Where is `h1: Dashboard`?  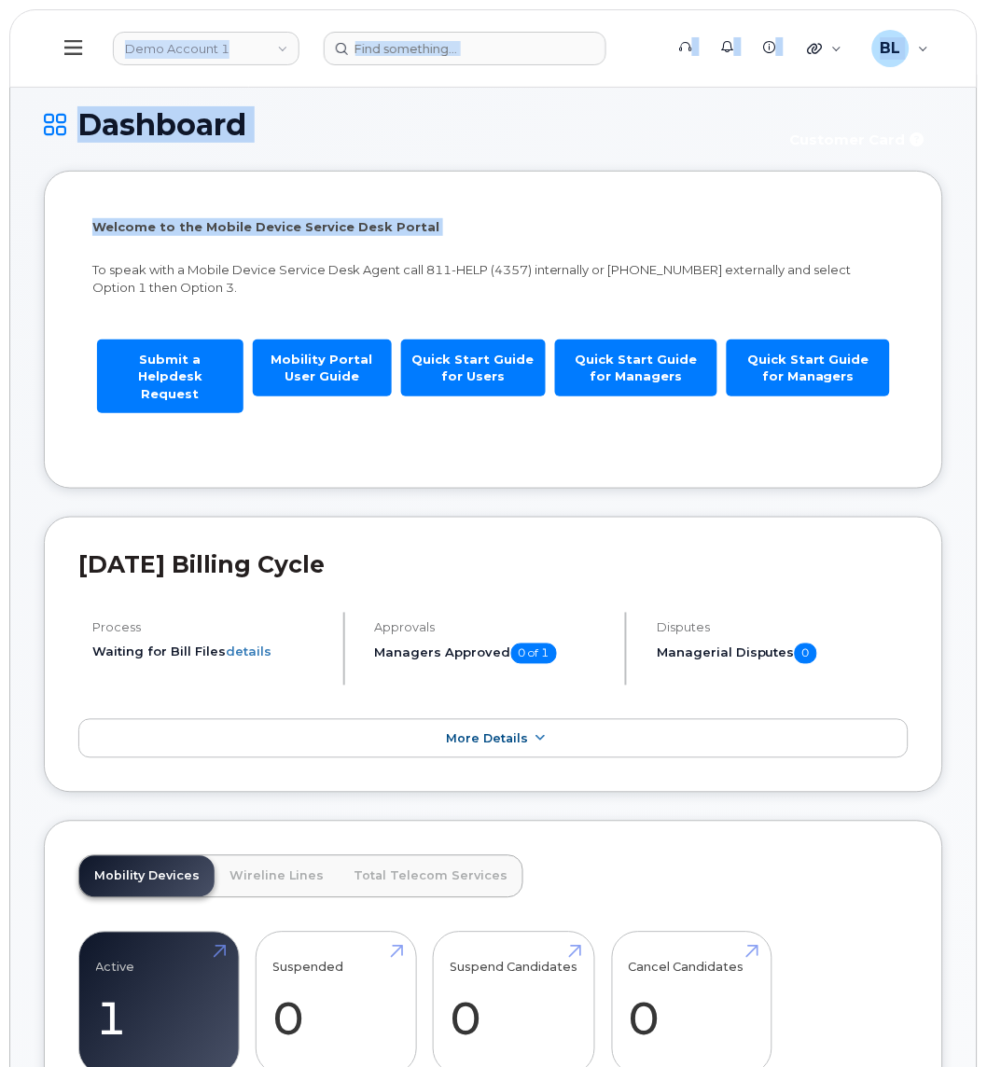
h1: Dashboard is located at coordinates (405, 124).